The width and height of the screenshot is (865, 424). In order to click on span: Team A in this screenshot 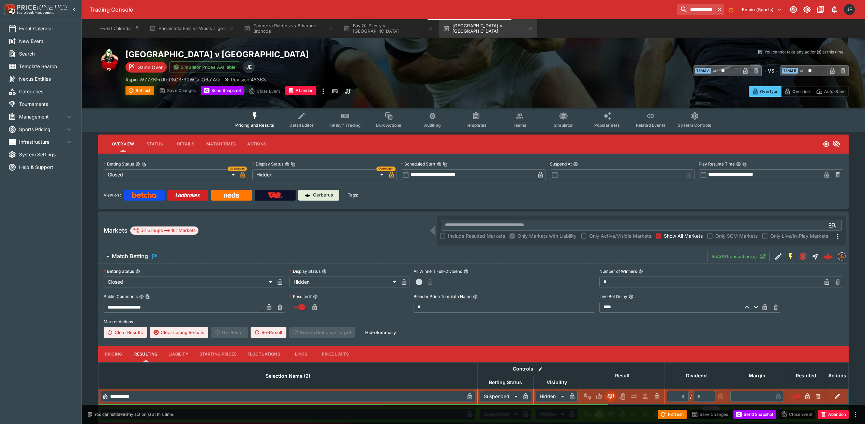, I will do `click(703, 71)`.